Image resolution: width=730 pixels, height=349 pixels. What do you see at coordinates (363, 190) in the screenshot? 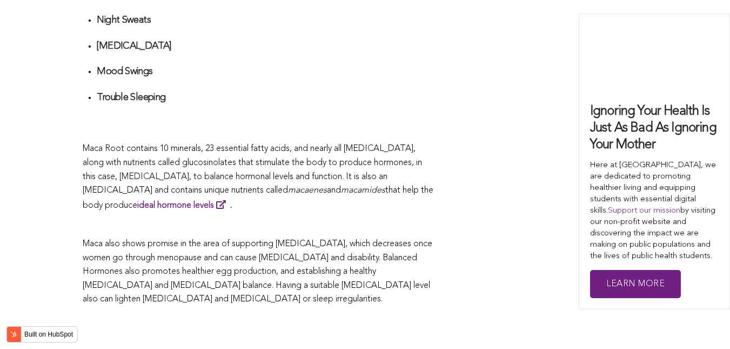
I see `span: macamides` at bounding box center [363, 190].